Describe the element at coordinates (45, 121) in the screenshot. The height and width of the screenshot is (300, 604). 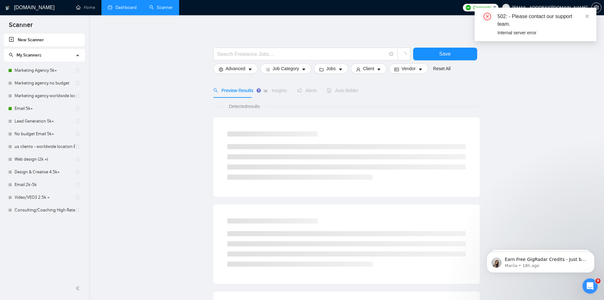
I see `a: Lead Generation 5k+` at that location.